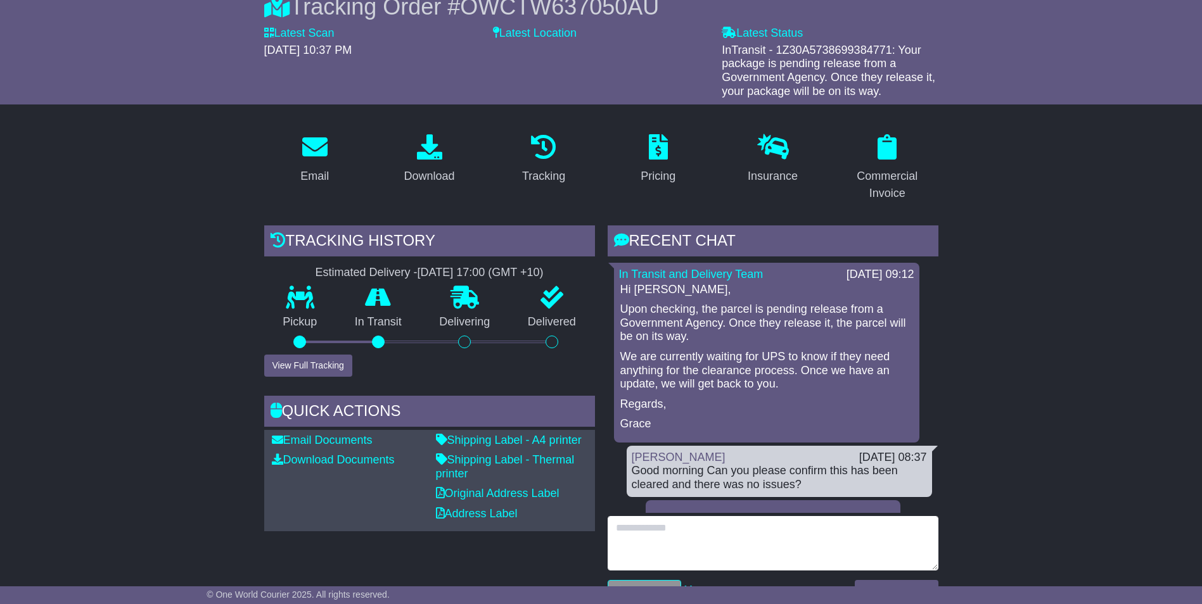 This screenshot has width=1202, height=604. Describe the element at coordinates (476, 514) in the screenshot. I see `a: Address Label` at that location.